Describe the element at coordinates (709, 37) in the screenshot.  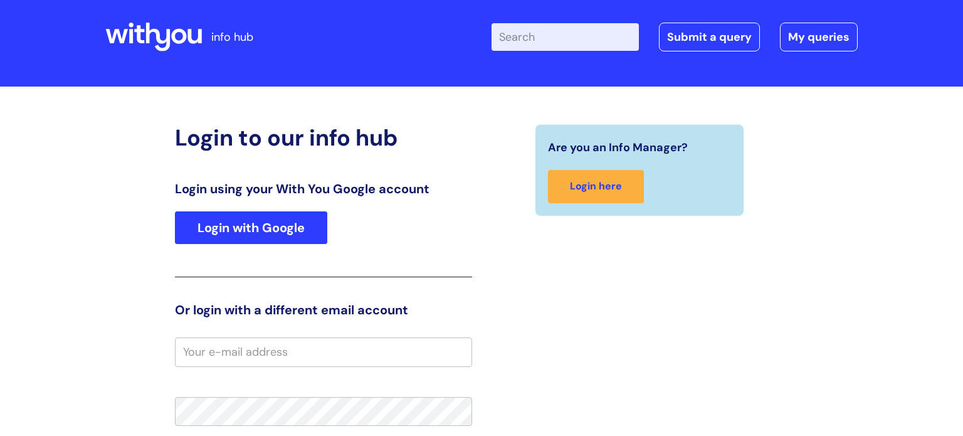
I see `a: Submit a query` at that location.